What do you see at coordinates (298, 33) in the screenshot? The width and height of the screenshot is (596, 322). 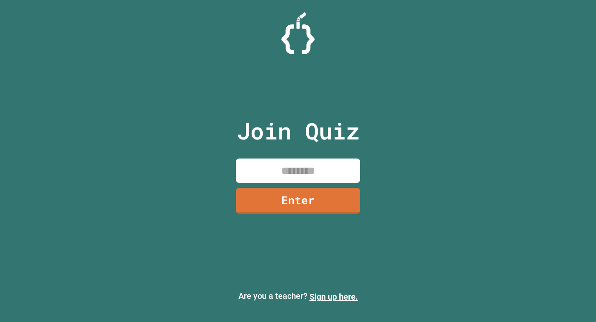 I see `img: Logo.svg` at bounding box center [298, 33].